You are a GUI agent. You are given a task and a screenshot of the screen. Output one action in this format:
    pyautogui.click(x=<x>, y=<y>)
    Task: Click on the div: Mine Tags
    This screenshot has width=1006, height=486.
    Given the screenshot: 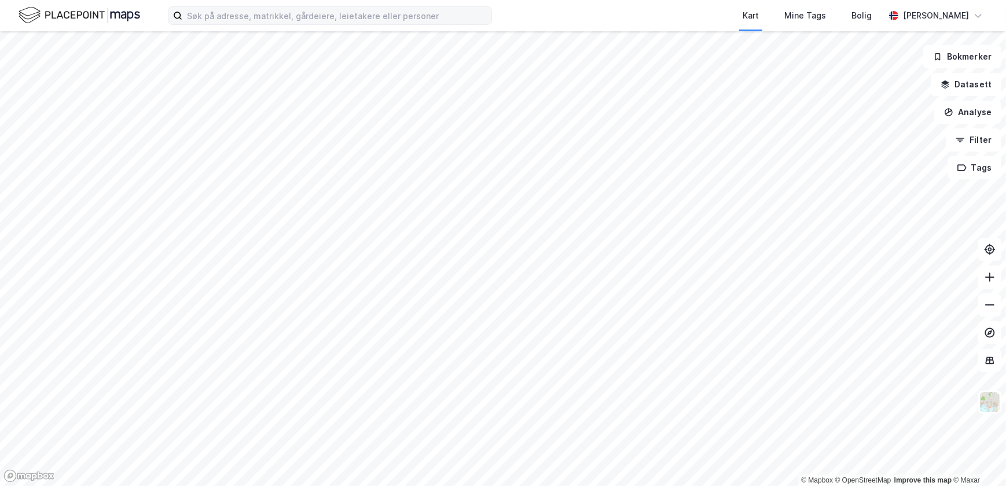 What is the action you would take?
    pyautogui.click(x=805, y=16)
    